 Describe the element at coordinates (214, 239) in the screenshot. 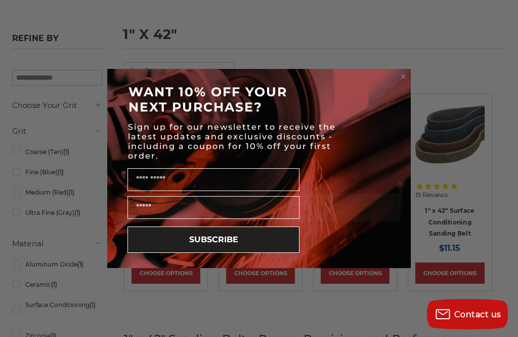

I see `button: SUBSCRIBE` at that location.